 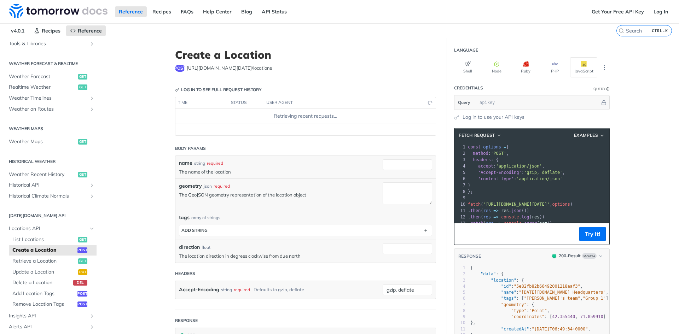 I want to click on div: 3, so click(x=460, y=160).